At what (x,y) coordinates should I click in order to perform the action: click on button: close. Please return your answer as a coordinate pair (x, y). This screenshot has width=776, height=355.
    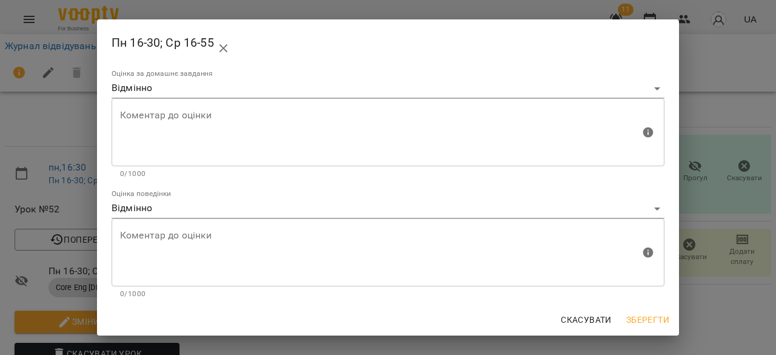
    Looking at the image, I should click on (224, 48).